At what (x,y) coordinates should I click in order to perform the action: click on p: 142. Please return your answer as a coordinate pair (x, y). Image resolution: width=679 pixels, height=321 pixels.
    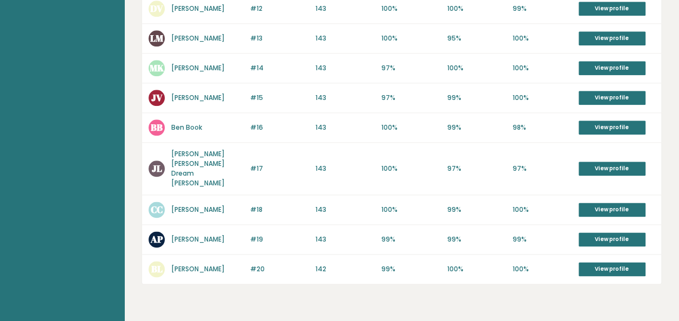
    Looking at the image, I should click on (345, 269).